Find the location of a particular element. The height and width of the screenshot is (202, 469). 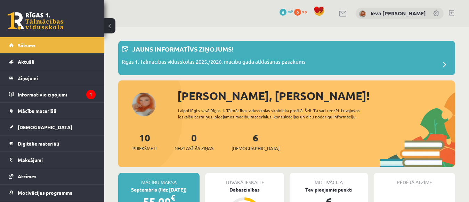

div: Laipni lūgts savā Rīgas 1. Tālmācības vidusskolas skolnieka profilā. Šeit Tu vari redzēt tuvojošo... is located at coordinates (279, 113).